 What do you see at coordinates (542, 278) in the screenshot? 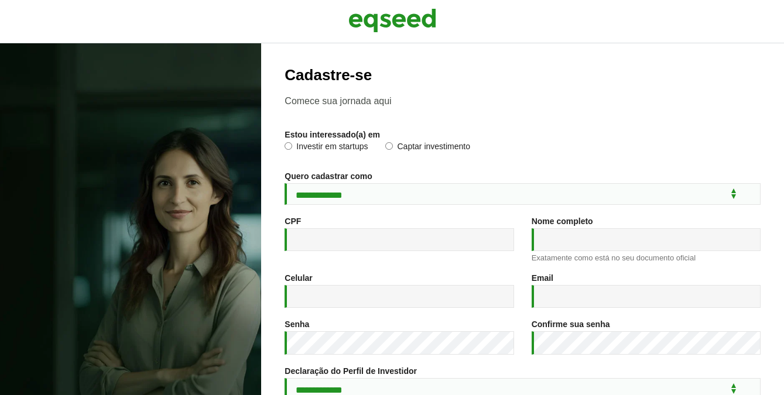
I see `label: Email` at bounding box center [542, 278].